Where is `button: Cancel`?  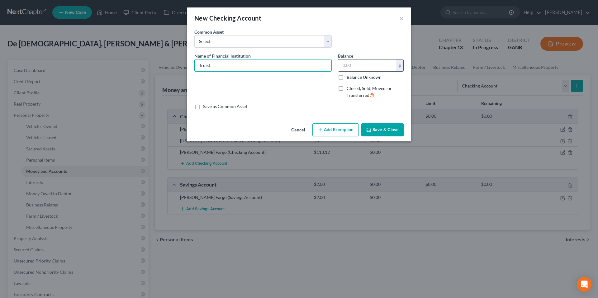
button: Cancel is located at coordinates (298, 130).